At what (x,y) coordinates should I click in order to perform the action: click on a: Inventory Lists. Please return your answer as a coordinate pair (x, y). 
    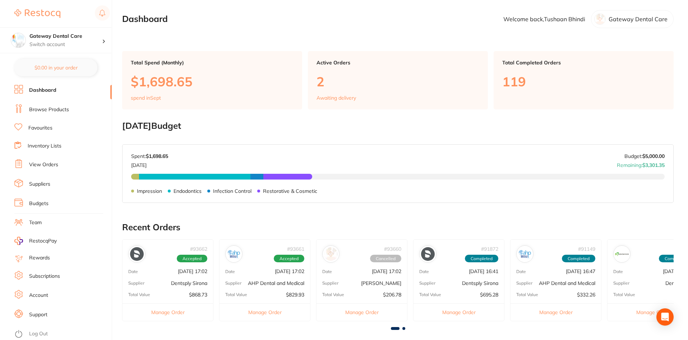
    Looking at the image, I should click on (45, 146).